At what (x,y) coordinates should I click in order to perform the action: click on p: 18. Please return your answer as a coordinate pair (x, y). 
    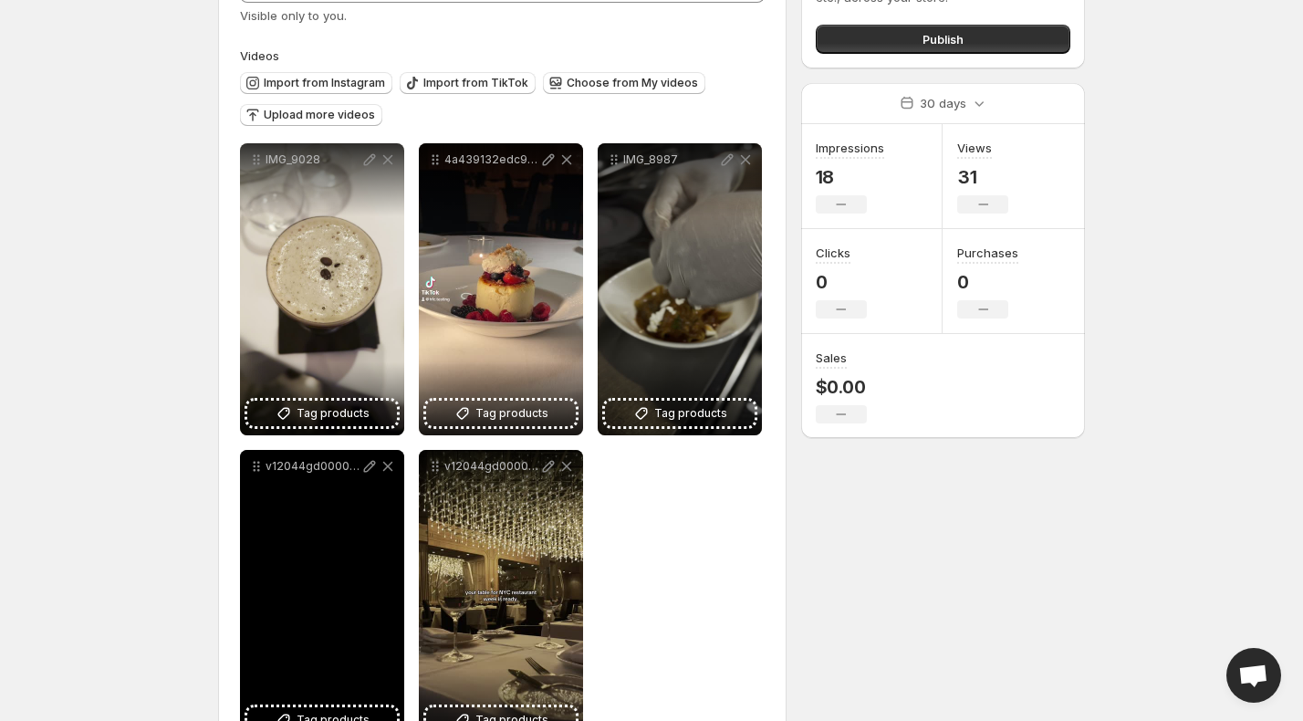
    Looking at the image, I should click on (849, 177).